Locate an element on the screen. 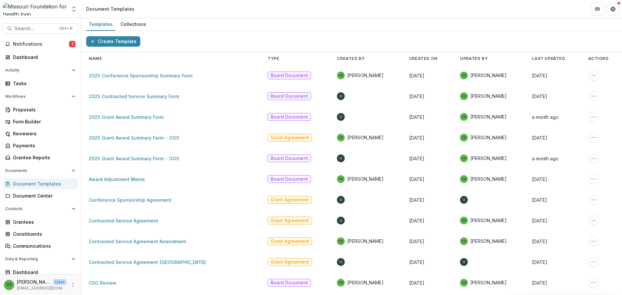  div: Grantees is located at coordinates (43, 222).